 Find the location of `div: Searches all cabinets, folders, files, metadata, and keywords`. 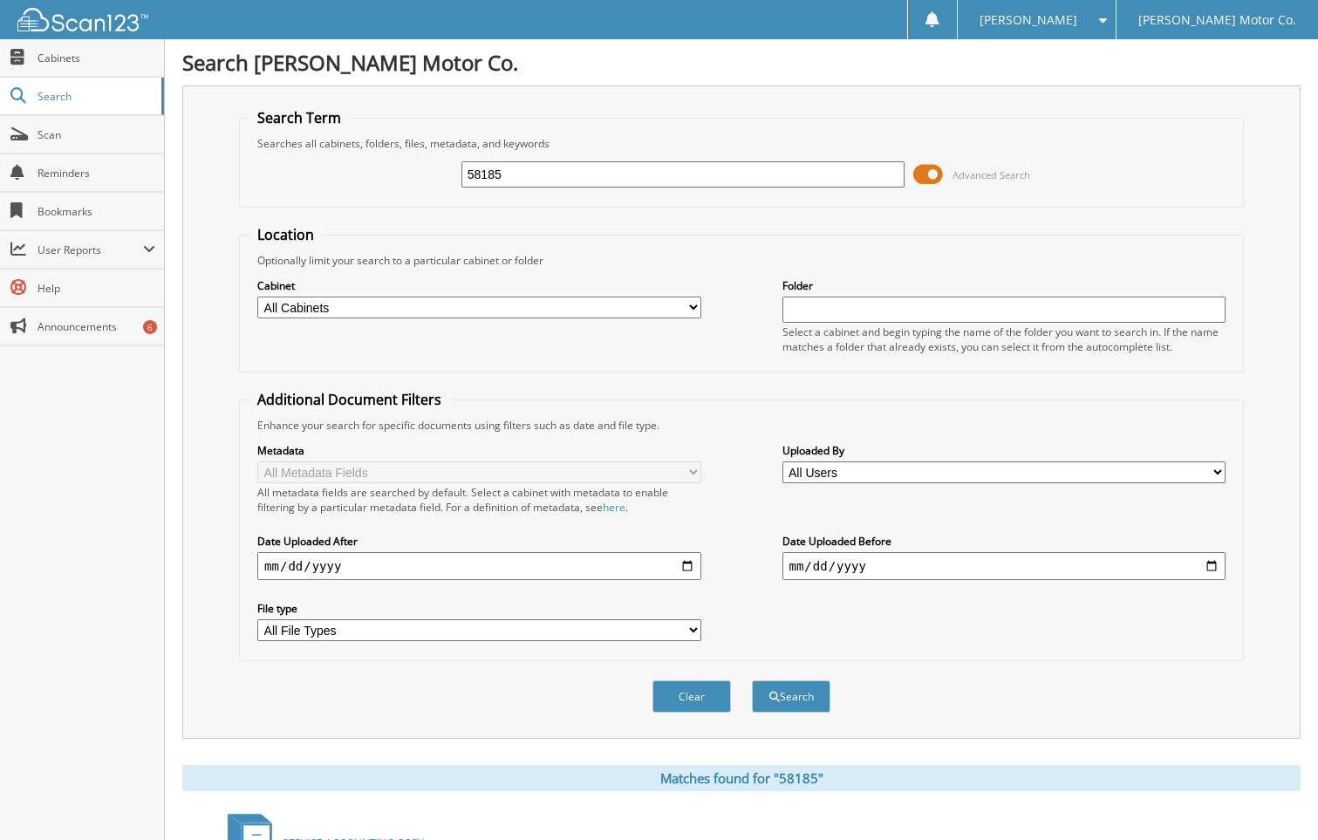

div: Searches all cabinets, folders, files, metadata, and keywords is located at coordinates (742, 143).